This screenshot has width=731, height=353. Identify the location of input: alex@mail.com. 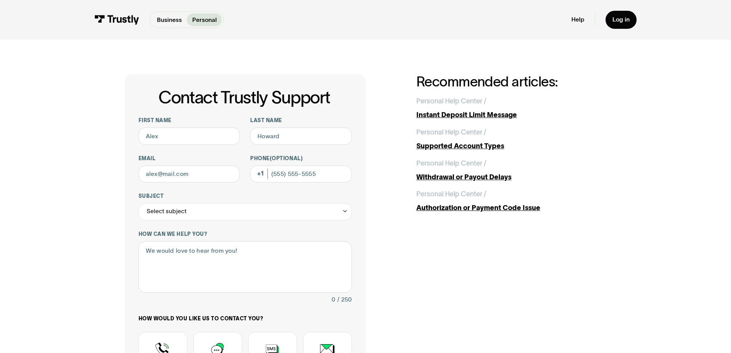
(189, 174).